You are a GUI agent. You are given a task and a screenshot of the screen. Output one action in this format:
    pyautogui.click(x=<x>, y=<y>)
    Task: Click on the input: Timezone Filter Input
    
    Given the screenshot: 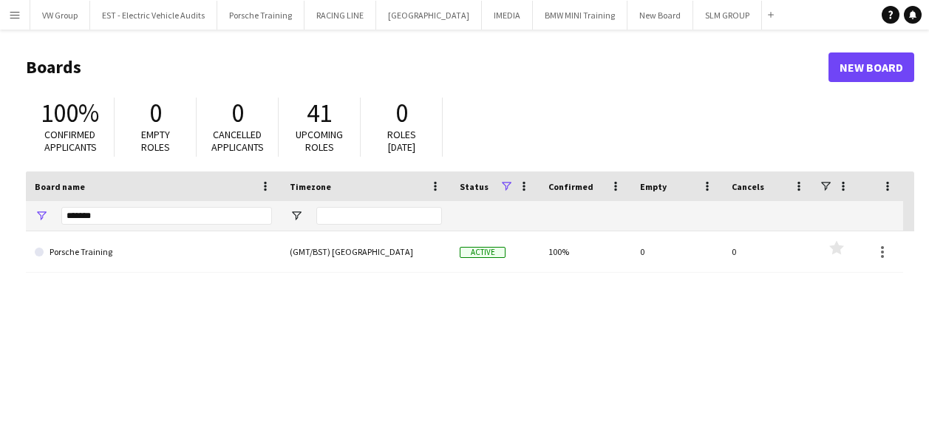 What is the action you would take?
    pyautogui.click(x=379, y=216)
    